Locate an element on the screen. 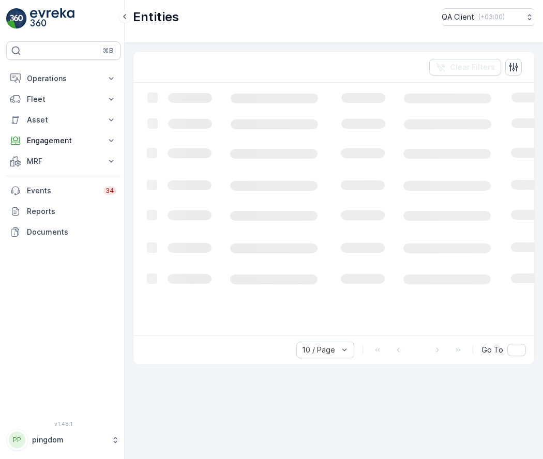  a: Reports is located at coordinates (63, 211).